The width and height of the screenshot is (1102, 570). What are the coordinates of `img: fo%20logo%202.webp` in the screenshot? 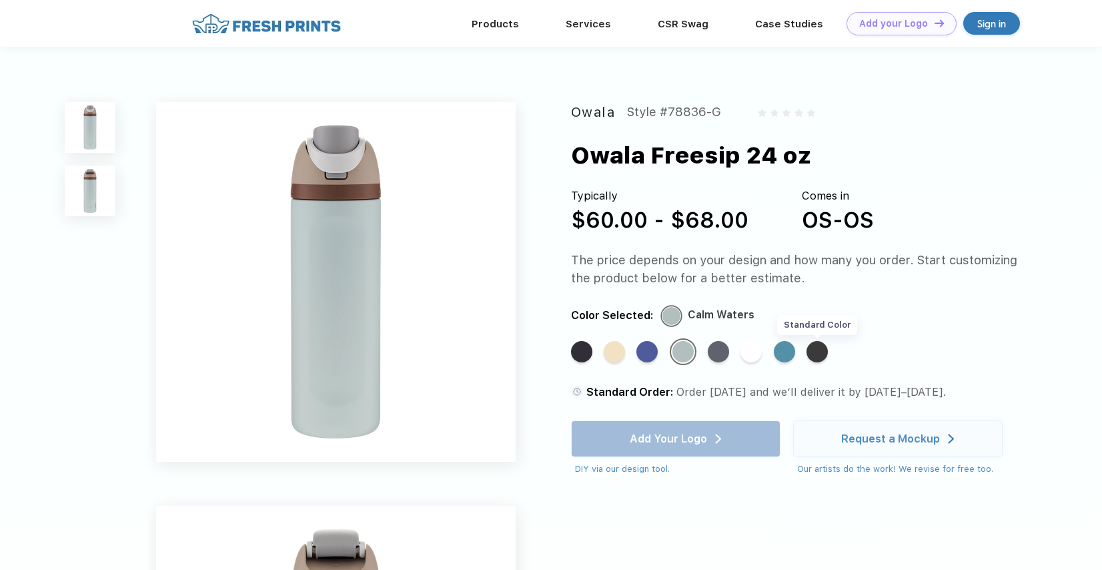 It's located at (266, 23).